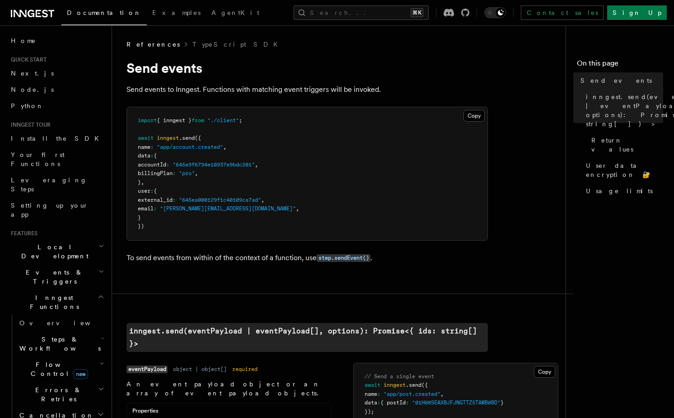 The width and height of the screenshot is (674, 418). What do you see at coordinates (56, 159) in the screenshot?
I see `a: Your first Functions` at bounding box center [56, 159].